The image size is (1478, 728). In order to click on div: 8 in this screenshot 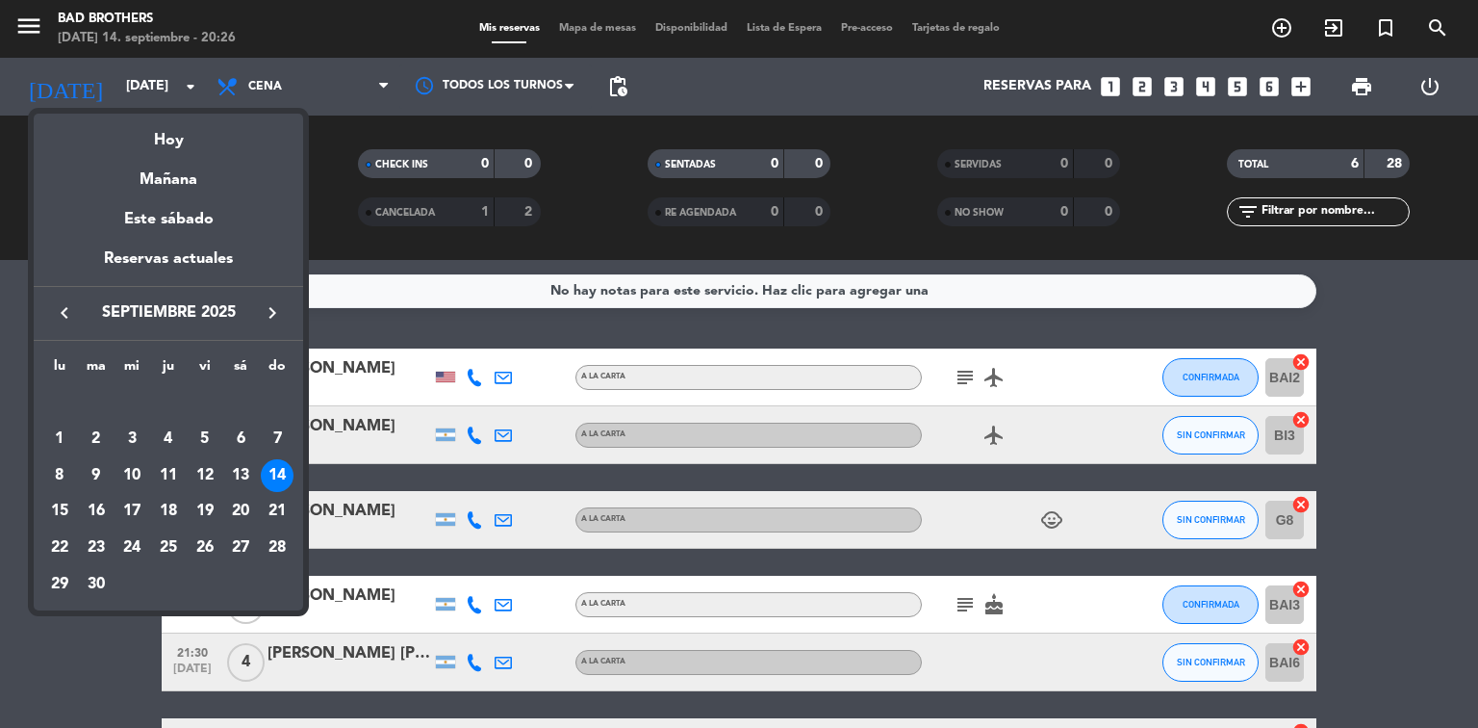, I will do `click(60, 475)`.